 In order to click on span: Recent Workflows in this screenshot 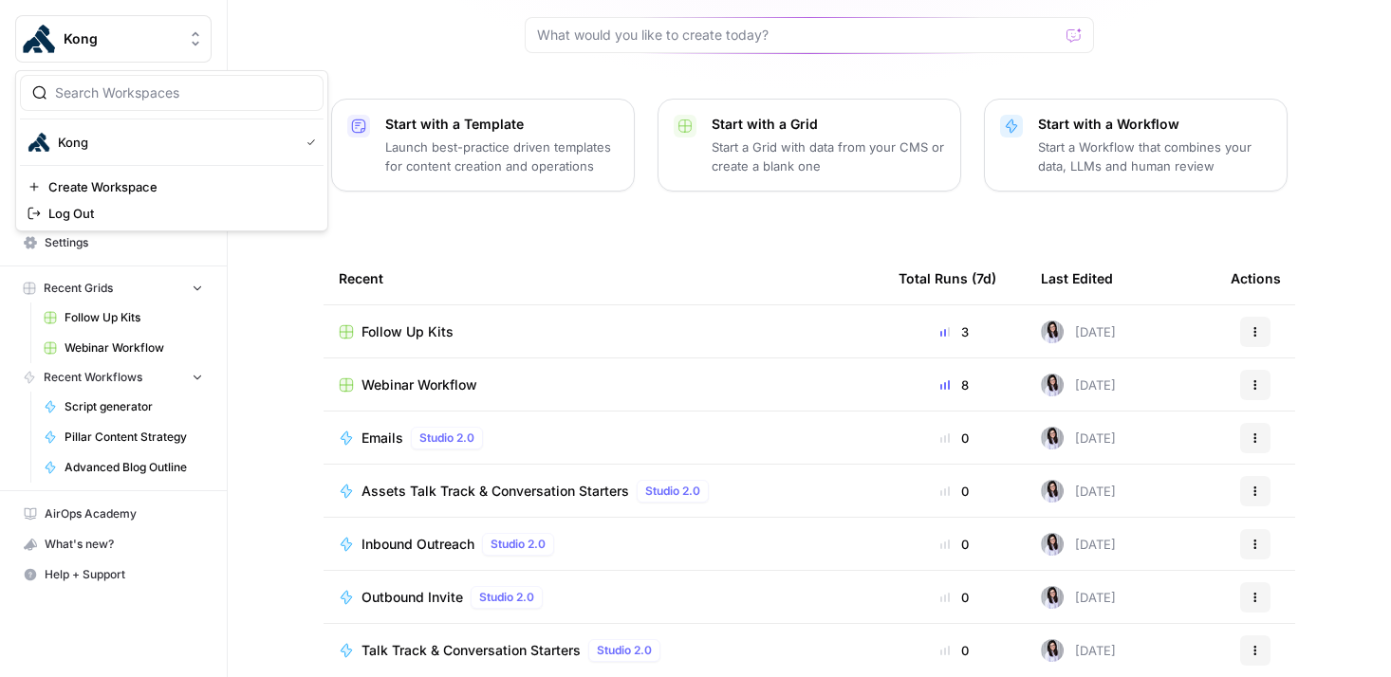, I will do `click(93, 378)`.